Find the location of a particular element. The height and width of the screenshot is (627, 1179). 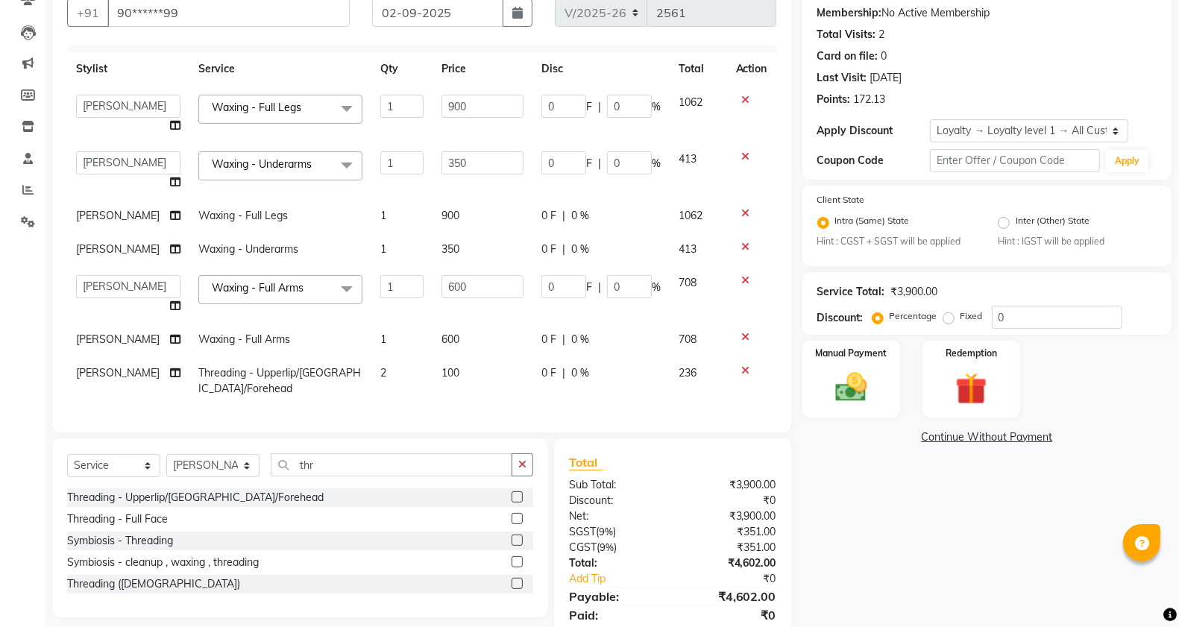

div: Total Visits: is located at coordinates (846, 34).